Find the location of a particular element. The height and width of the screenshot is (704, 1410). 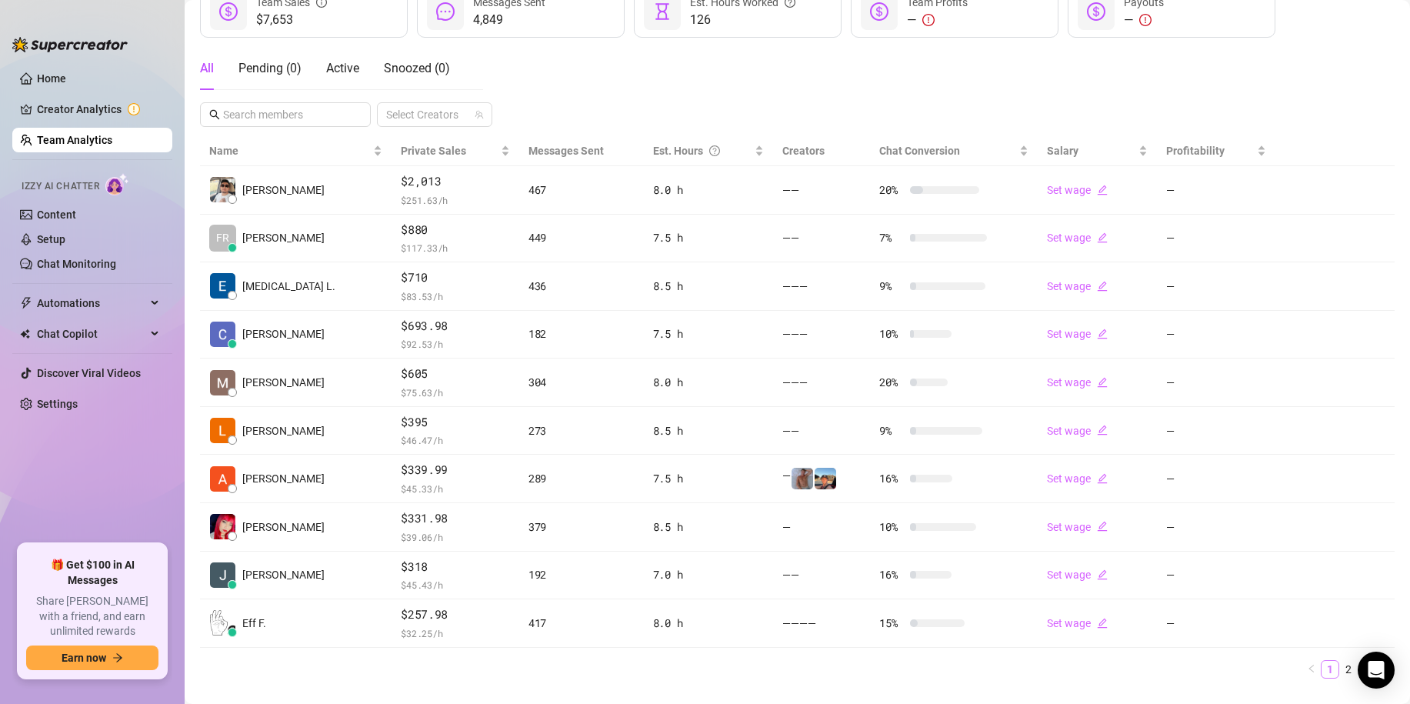

th: Name is located at coordinates (295, 151).